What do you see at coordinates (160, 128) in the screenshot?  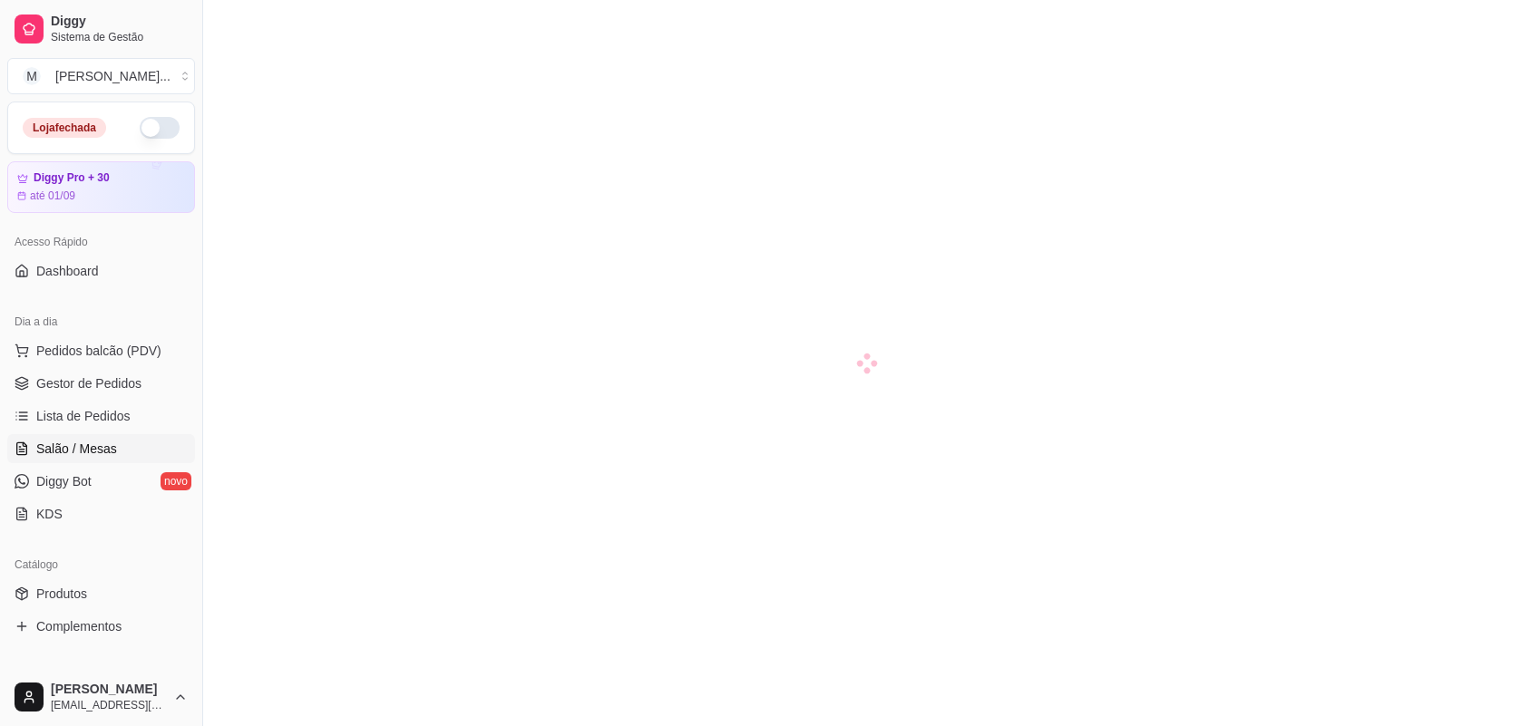 I see `button: Alterar Status` at bounding box center [160, 128].